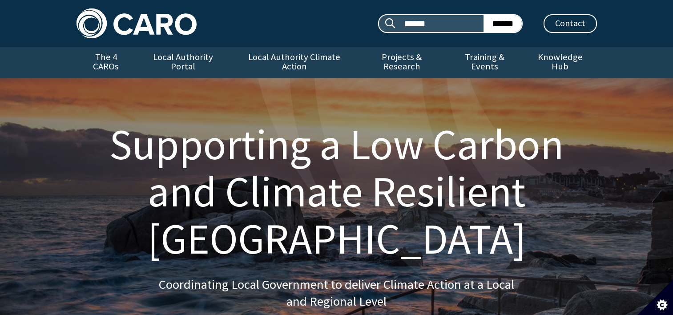 The image size is (673, 315). What do you see at coordinates (106, 63) in the screenshot?
I see `a: The 4 CAROs` at bounding box center [106, 63].